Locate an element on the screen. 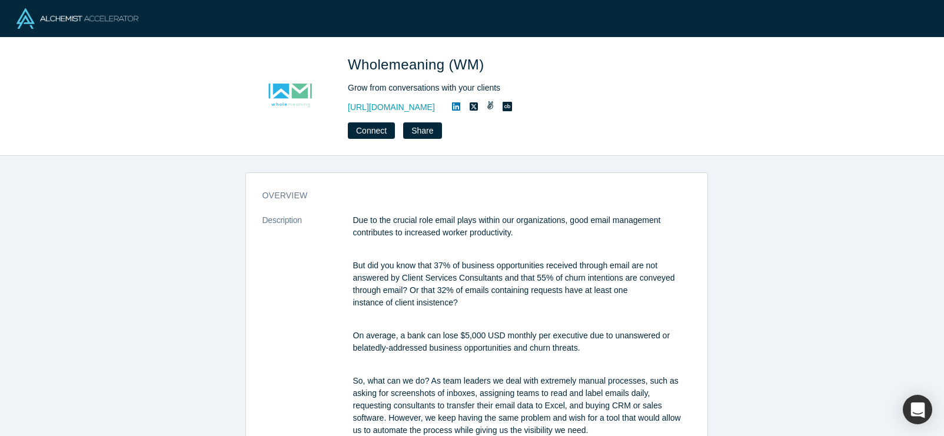  img: Wholemeaning (WM)'s Logo is located at coordinates (290, 95).